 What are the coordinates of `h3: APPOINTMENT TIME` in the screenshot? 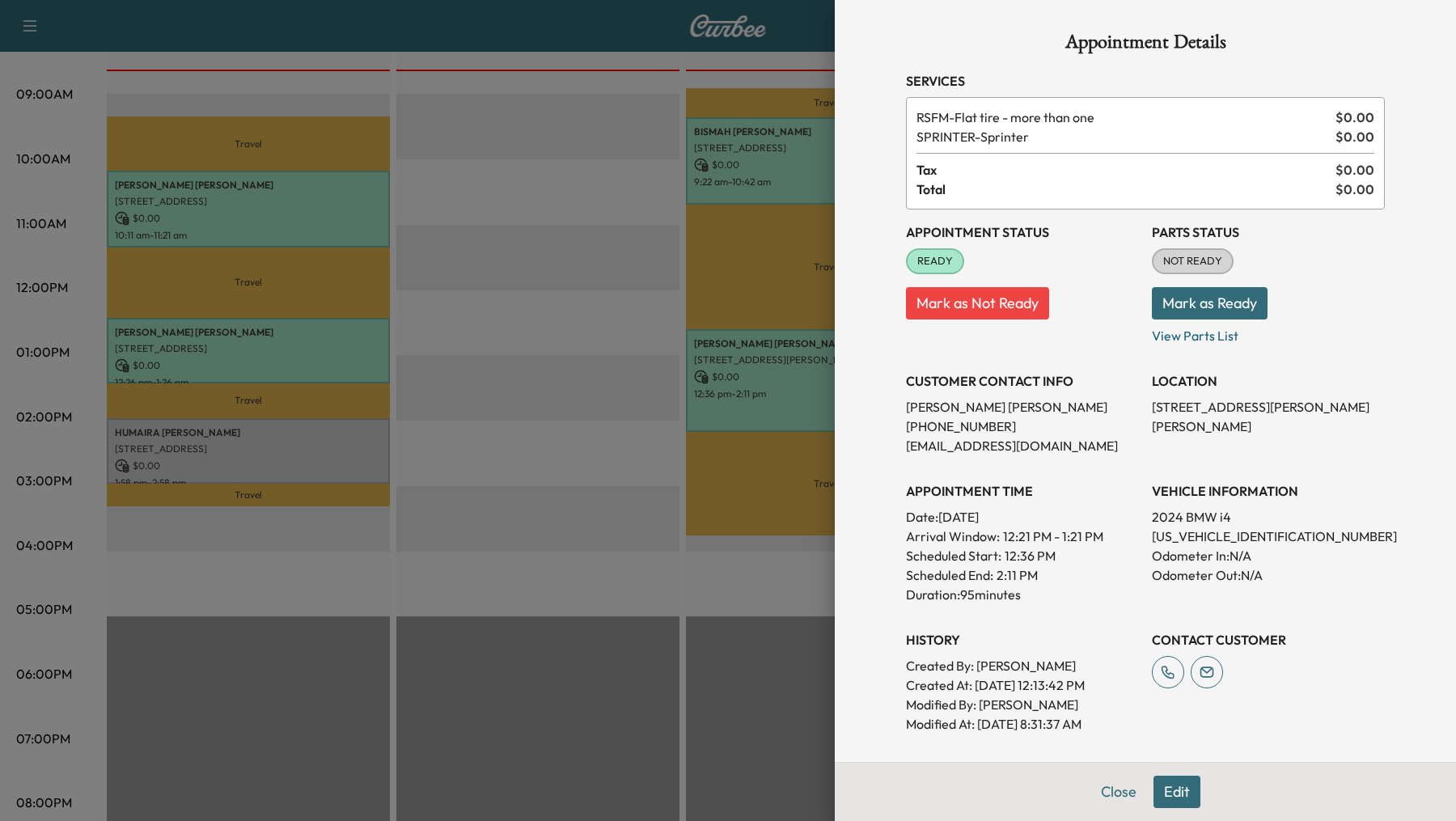 It's located at (1023, 491).